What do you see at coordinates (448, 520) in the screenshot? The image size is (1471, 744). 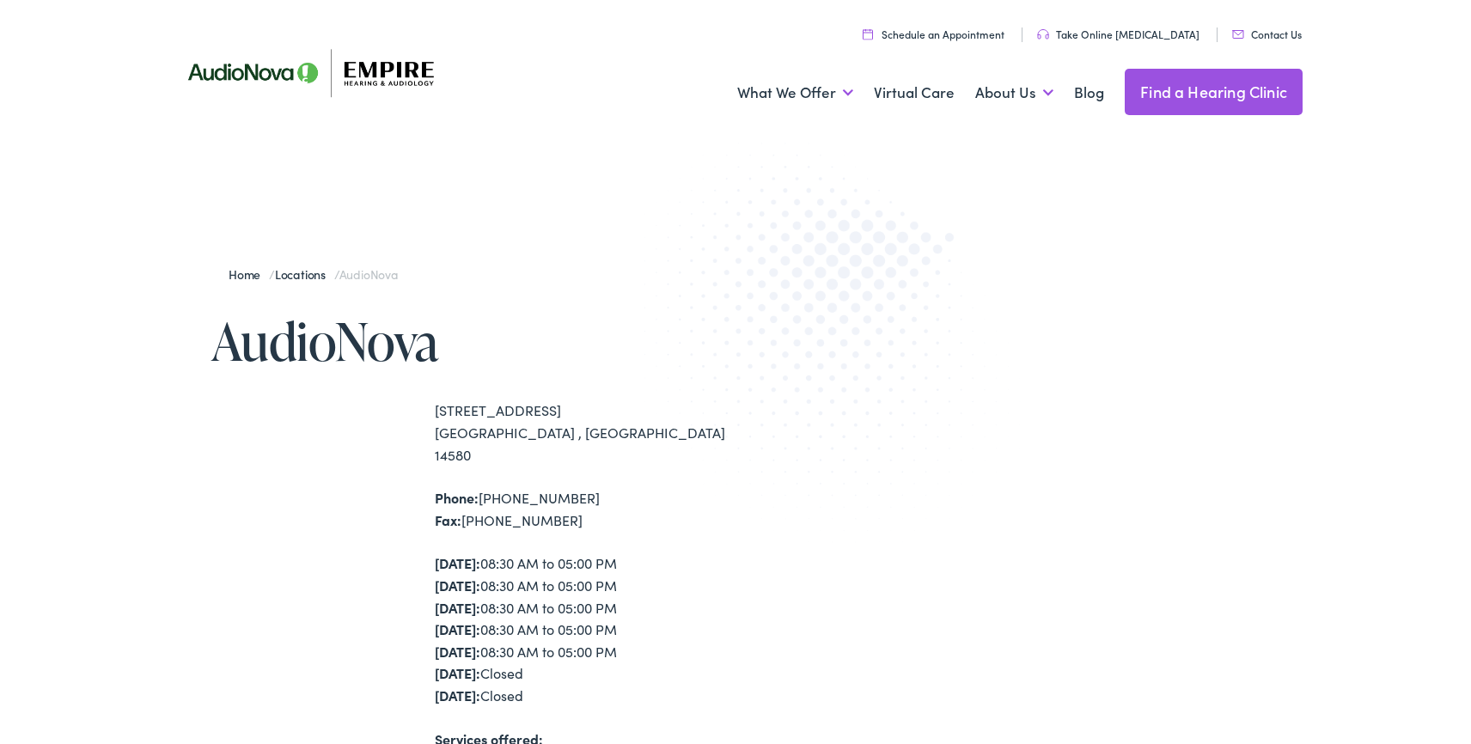 I see `strong: Fax:` at bounding box center [448, 520].